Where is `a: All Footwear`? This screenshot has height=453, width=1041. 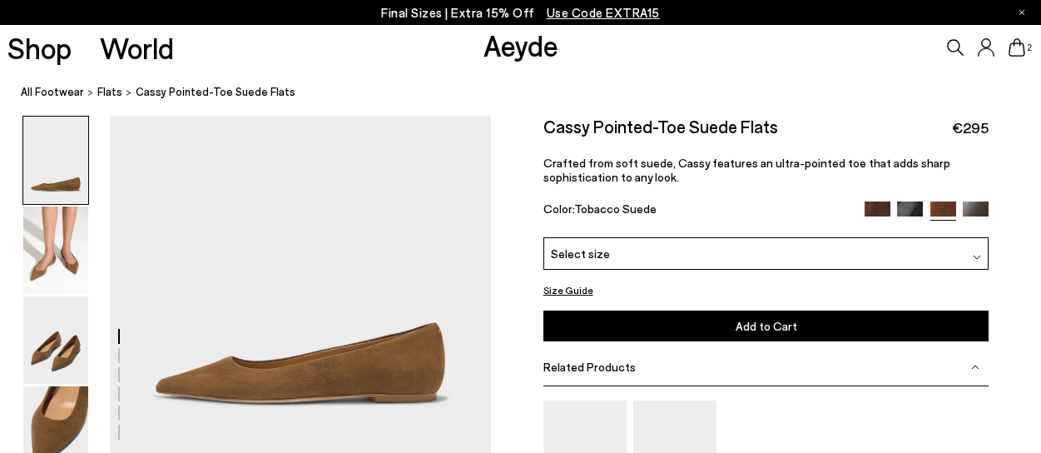
a: All Footwear is located at coordinates (52, 92).